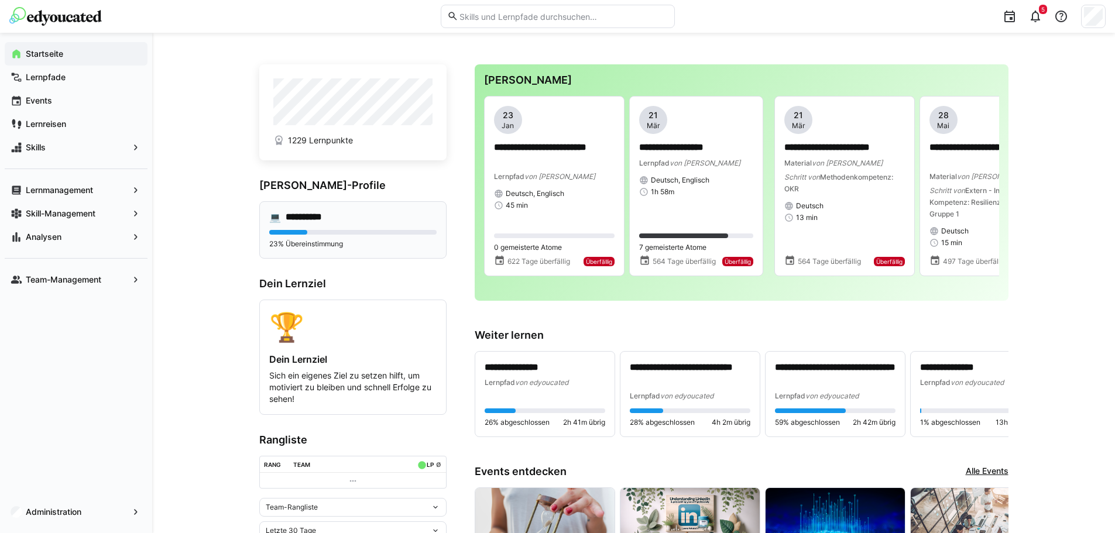 Image resolution: width=1115 pixels, height=533 pixels. What do you see at coordinates (353, 359) in the screenshot?
I see `h4: Dein Lernziel` at bounding box center [353, 359].